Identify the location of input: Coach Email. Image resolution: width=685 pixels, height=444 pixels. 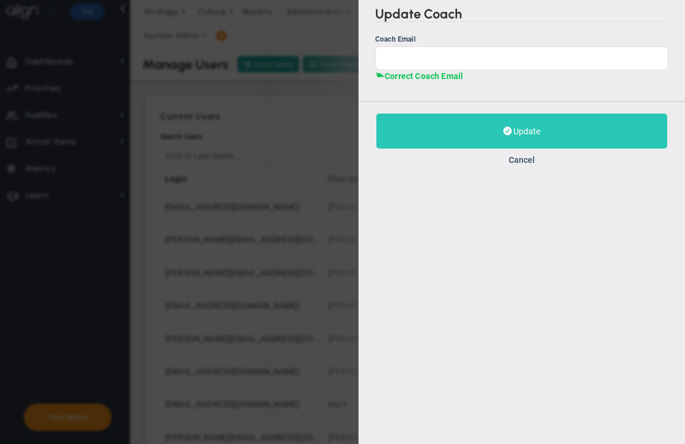
(522, 58).